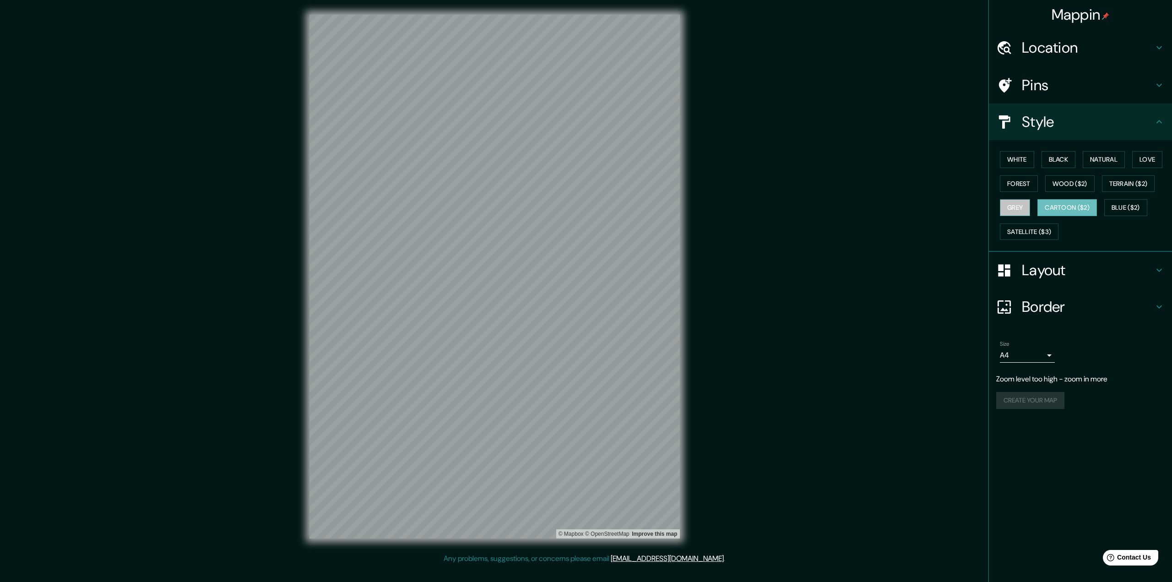  Describe the element at coordinates (1103, 159) in the screenshot. I see `button: Natural` at that location.